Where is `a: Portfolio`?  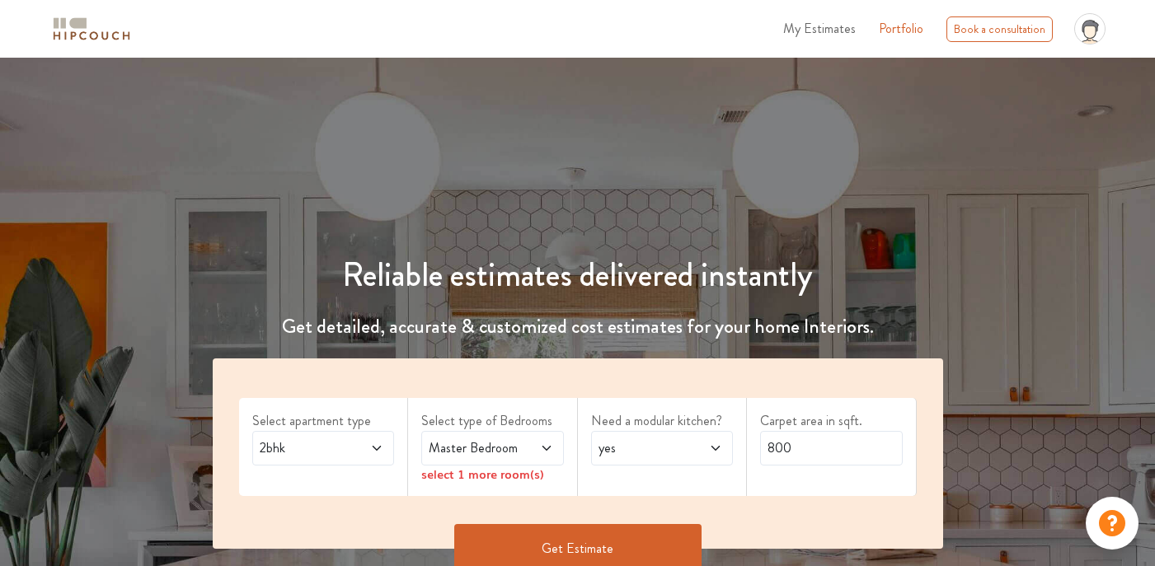 a: Portfolio is located at coordinates (901, 29).